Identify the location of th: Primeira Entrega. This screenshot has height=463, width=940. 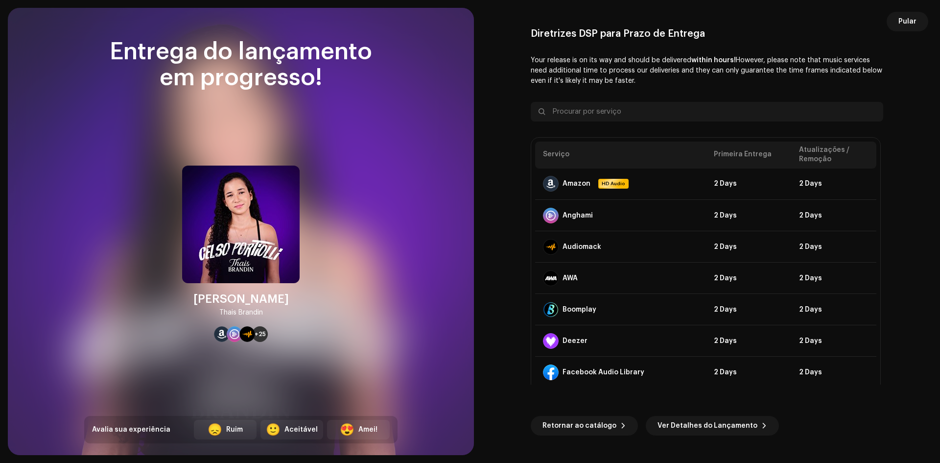
(748, 155).